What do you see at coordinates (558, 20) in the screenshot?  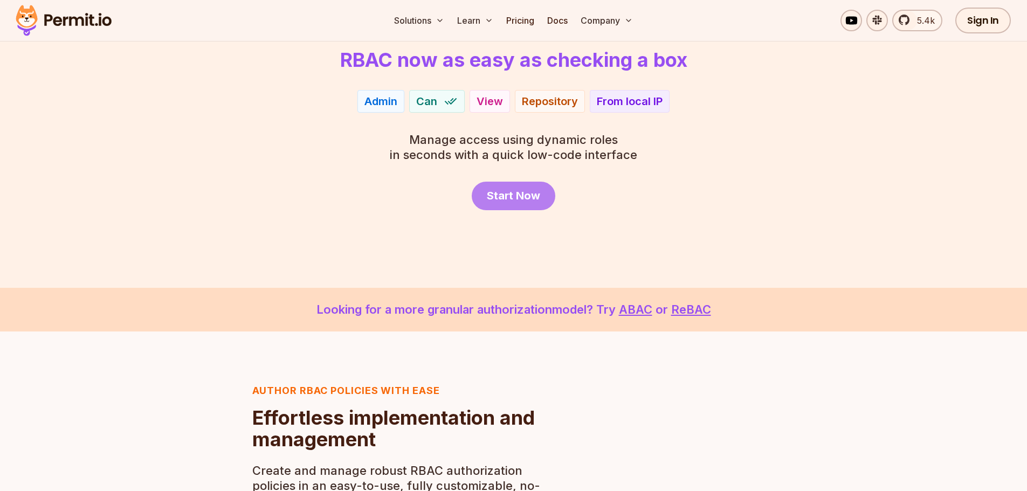 I see `a: Docs` at bounding box center [558, 20].